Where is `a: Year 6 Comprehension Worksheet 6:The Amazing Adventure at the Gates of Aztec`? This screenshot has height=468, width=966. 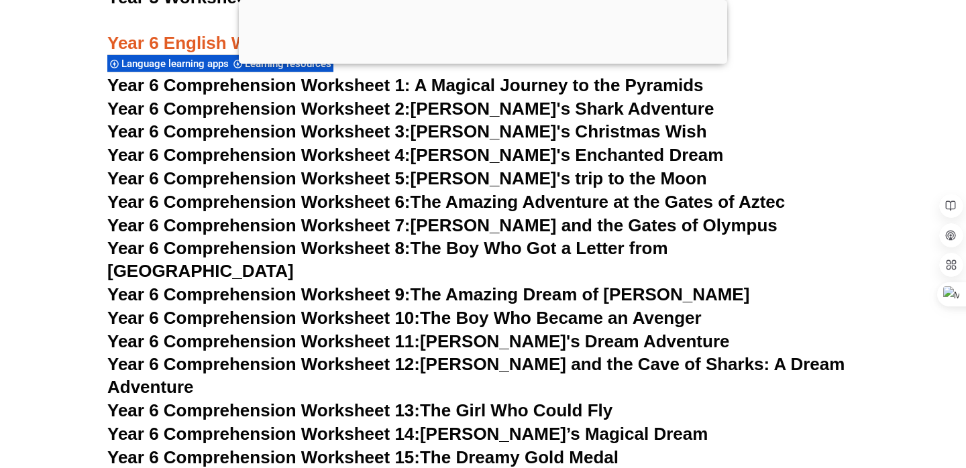
a: Year 6 Comprehension Worksheet 6:The Amazing Adventure at the Gates of Aztec is located at coordinates (446, 202).